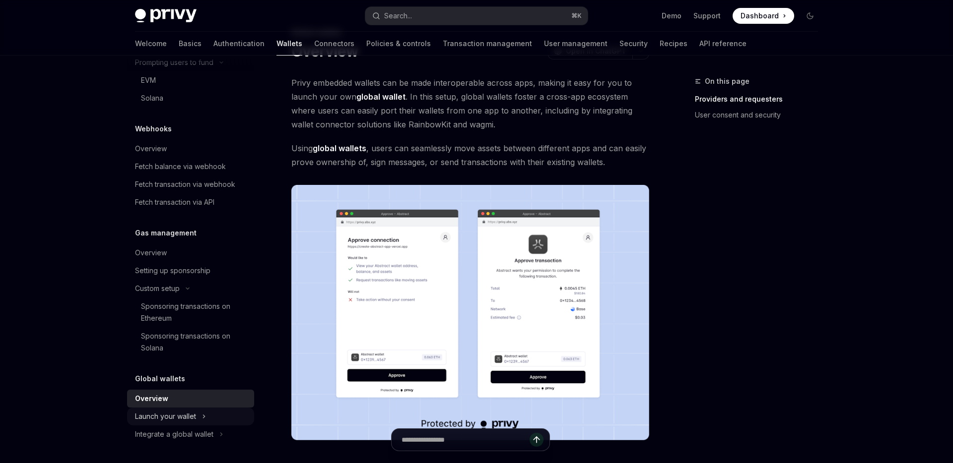 The width and height of the screenshot is (953, 463). What do you see at coordinates (487, 44) in the screenshot?
I see `a: Transaction management` at bounding box center [487, 44].